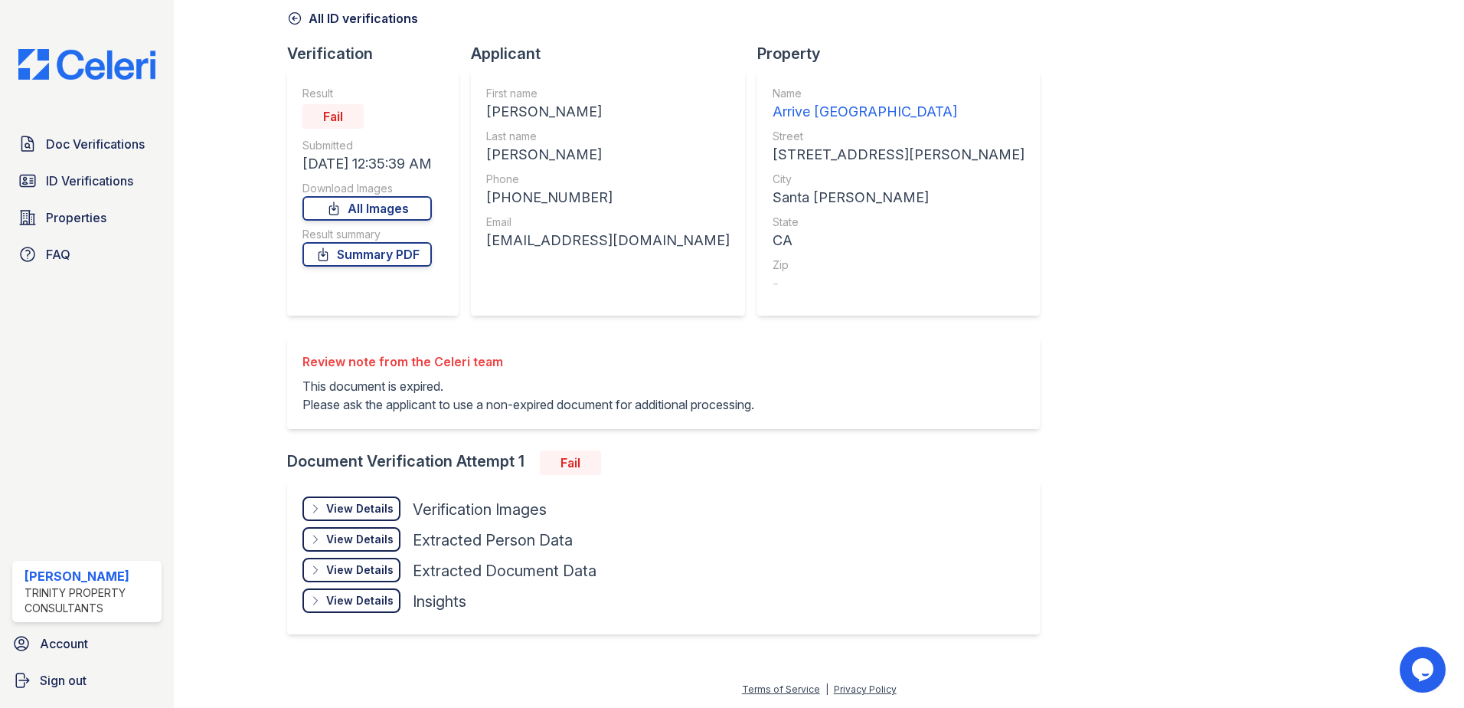 The height and width of the screenshot is (708, 1464). Describe the element at coordinates (608, 136) in the screenshot. I see `div: Last name` at that location.